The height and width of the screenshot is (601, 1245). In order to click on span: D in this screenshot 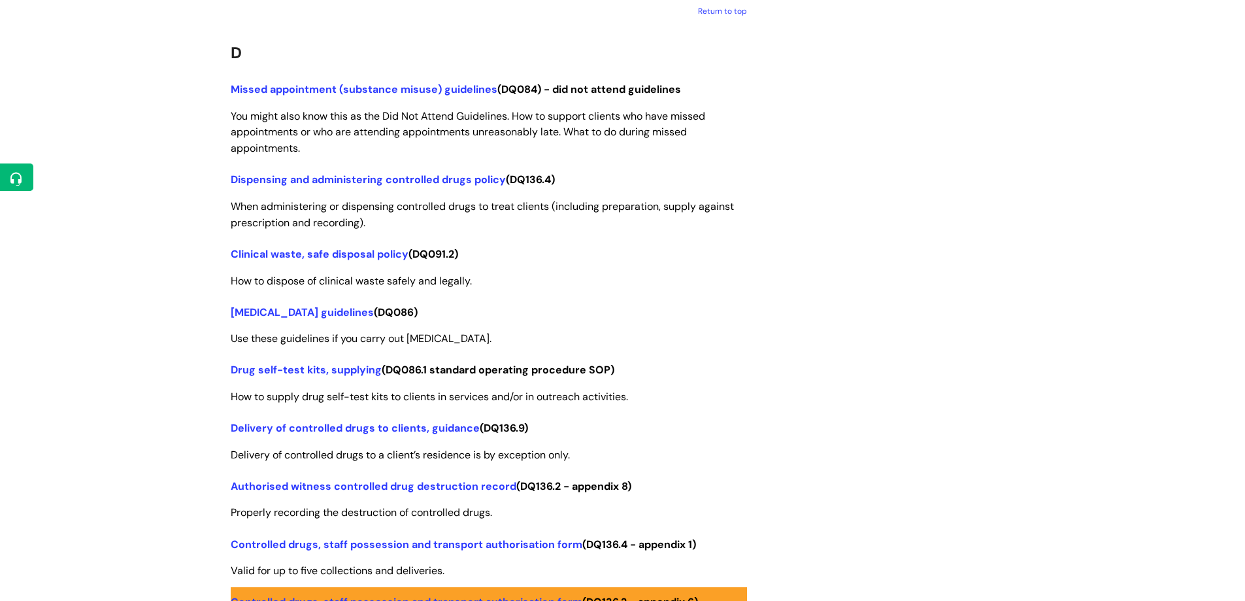, I will do `click(236, 52)`.